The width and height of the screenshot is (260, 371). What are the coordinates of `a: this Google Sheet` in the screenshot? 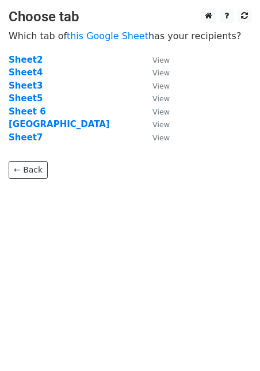 It's located at (108, 36).